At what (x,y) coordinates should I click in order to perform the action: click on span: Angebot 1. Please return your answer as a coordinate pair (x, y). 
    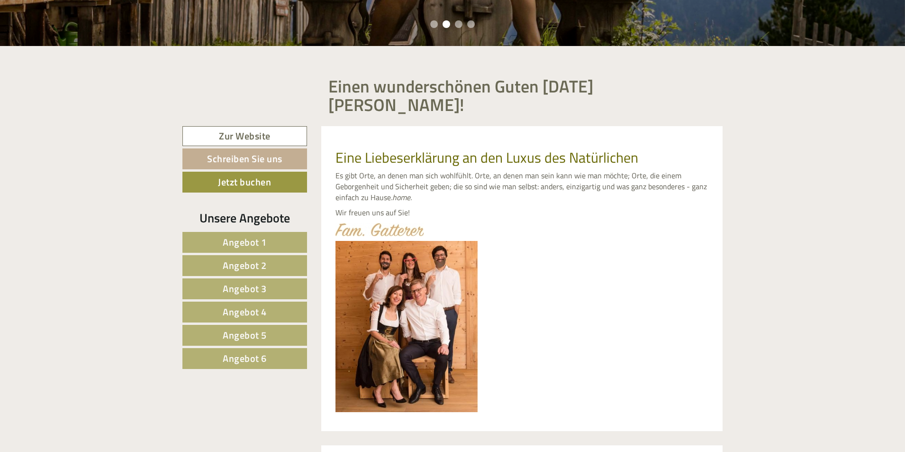
    Looking at the image, I should click on (244, 242).